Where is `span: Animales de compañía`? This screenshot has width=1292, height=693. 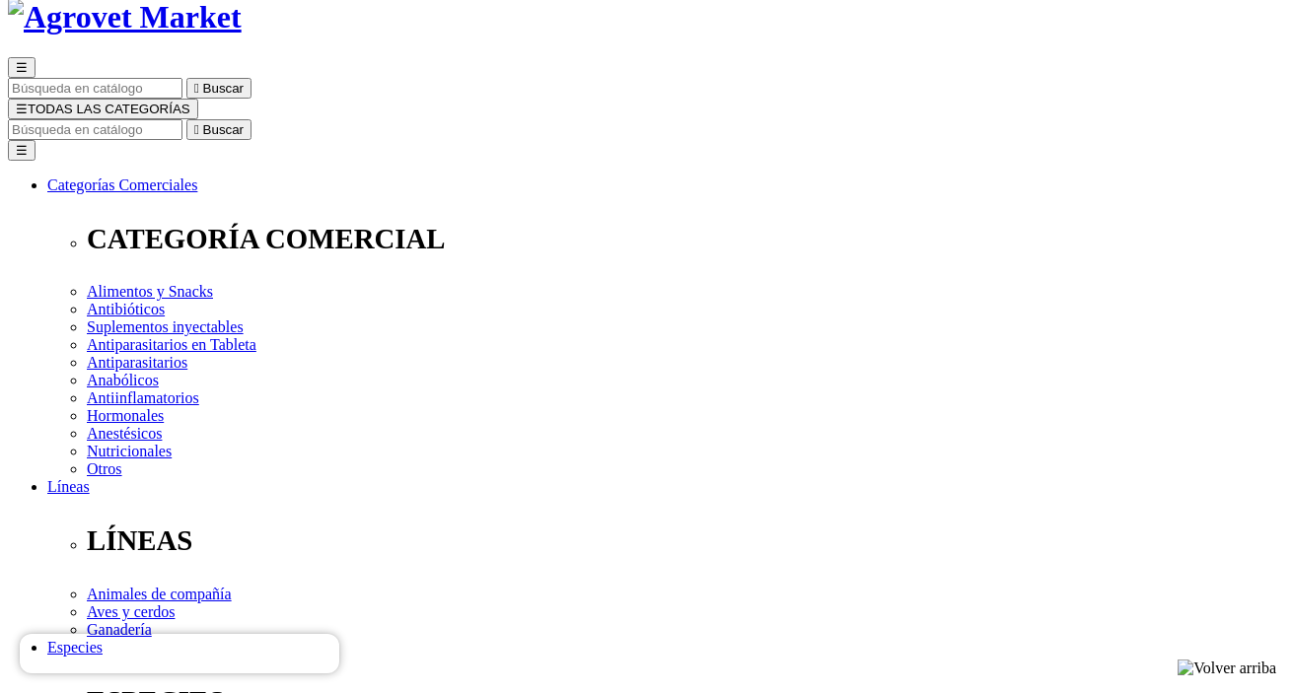 span: Animales de compañía is located at coordinates (159, 594).